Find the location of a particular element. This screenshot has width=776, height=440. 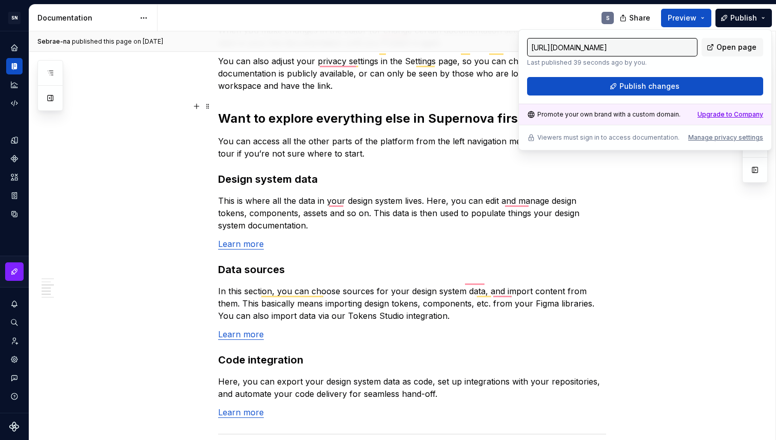

div: S is located at coordinates (607, 18).